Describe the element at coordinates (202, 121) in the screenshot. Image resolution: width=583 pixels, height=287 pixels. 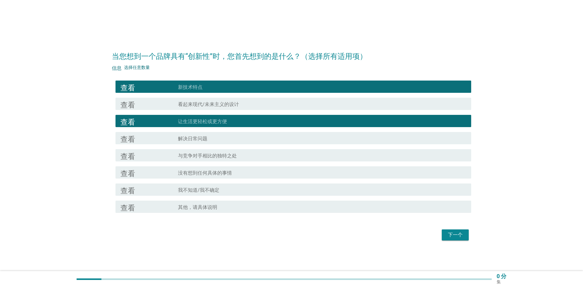
I see `font: 让生活更轻松或更方便` at that location.